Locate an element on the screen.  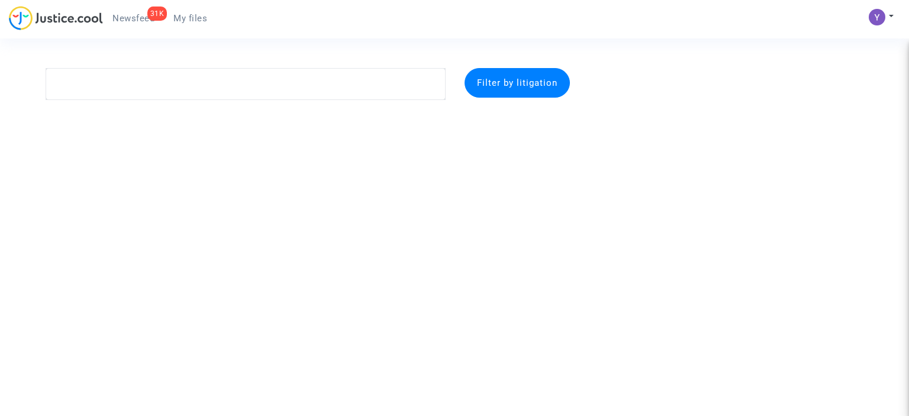
span: Newsfeed is located at coordinates (133, 18).